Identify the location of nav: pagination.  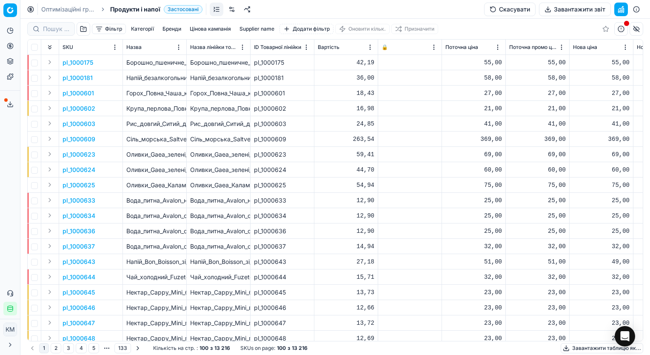
(85, 348).